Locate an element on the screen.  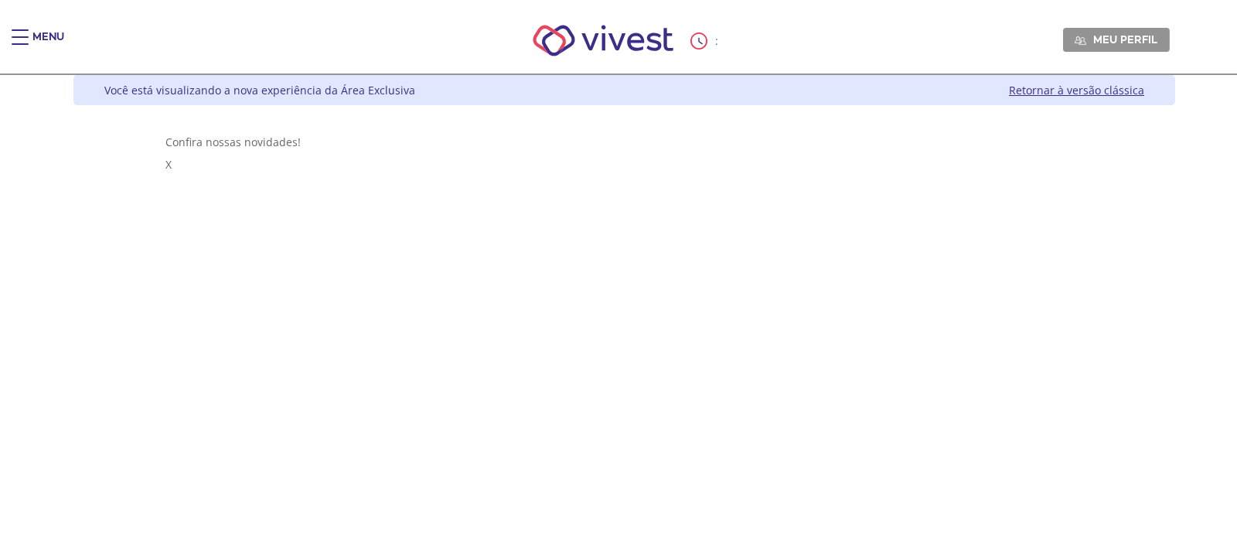
div: Vivest is located at coordinates (618, 304).